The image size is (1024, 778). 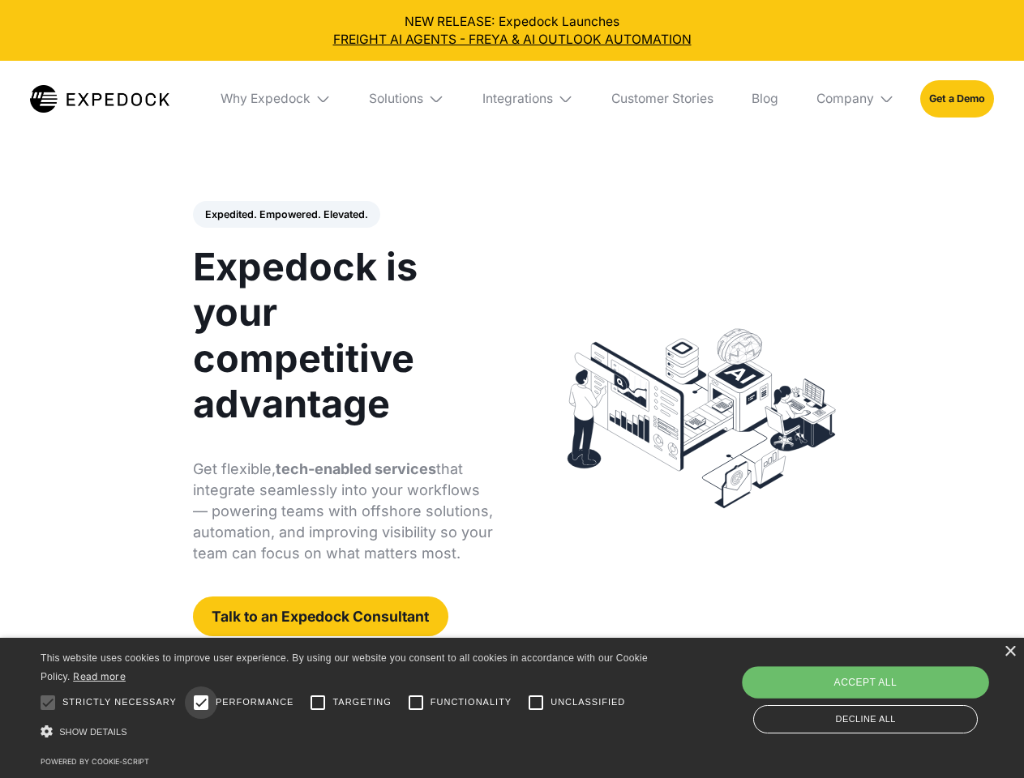 I want to click on a: Customer Stories, so click(x=662, y=99).